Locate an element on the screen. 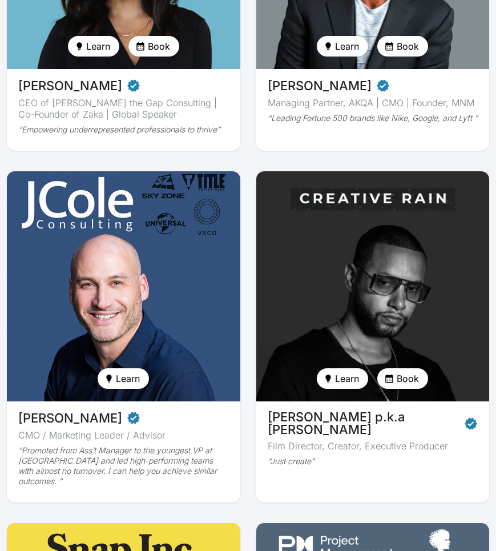 This screenshot has width=496, height=551. span: Verified partner - Julien Christian Lutz p.k.a Director X is located at coordinates (471, 423).